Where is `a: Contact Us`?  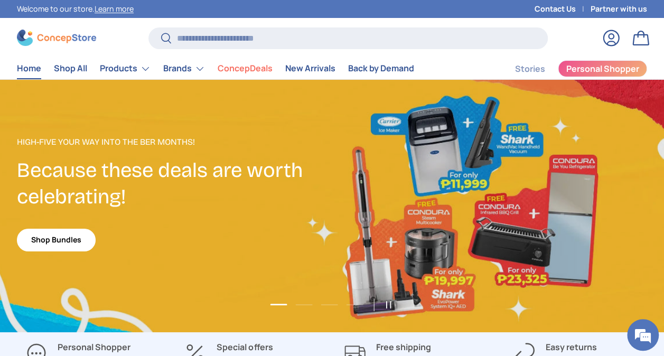
a: Contact Us is located at coordinates (563, 9).